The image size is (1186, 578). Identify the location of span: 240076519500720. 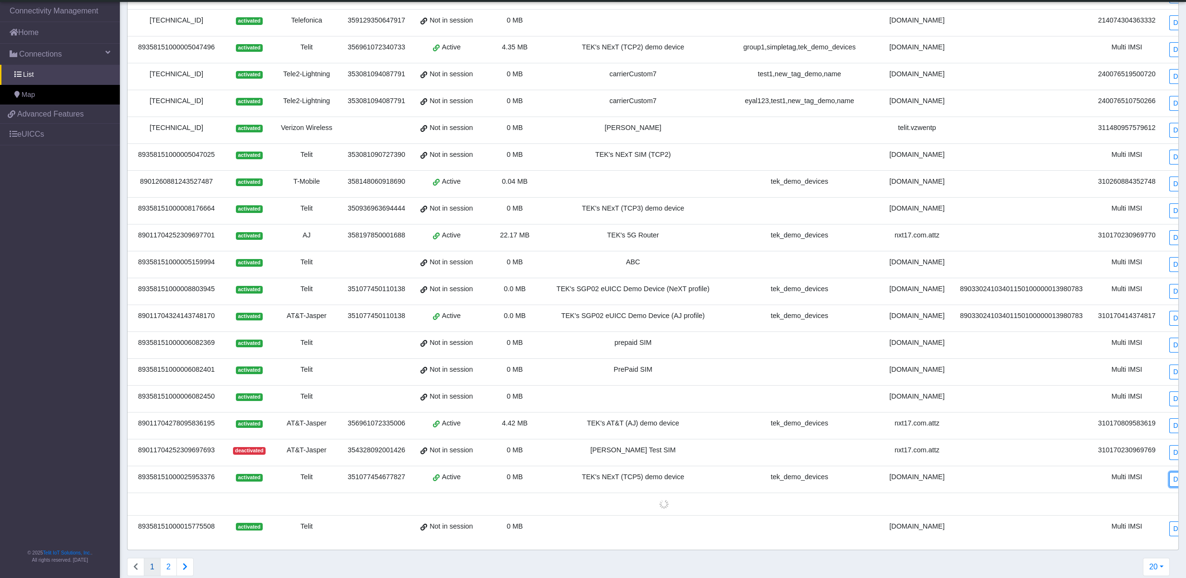
(1127, 74).